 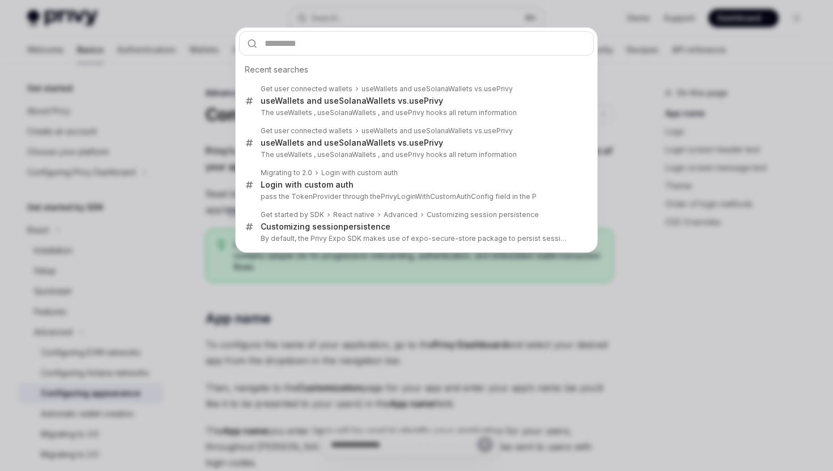 What do you see at coordinates (293, 215) in the screenshot?
I see `div: Get started by SDK` at bounding box center [293, 215].